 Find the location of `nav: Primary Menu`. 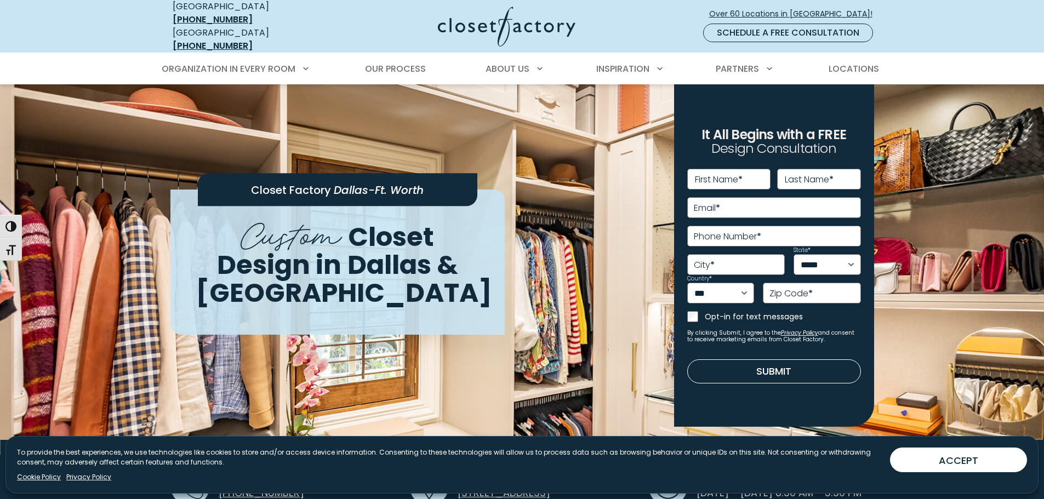

nav: Primary Menu is located at coordinates (522, 69).